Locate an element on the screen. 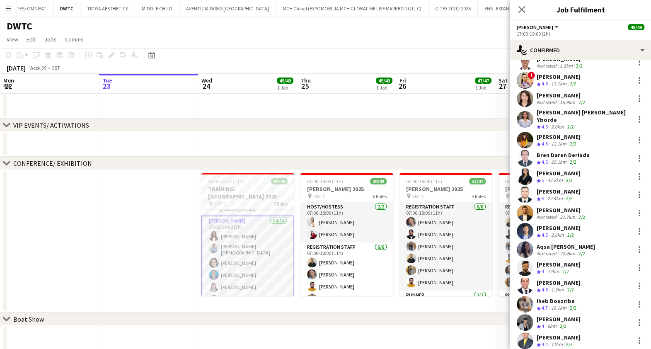 The width and height of the screenshot is (651, 349). div: 1.3km is located at coordinates (557, 290).